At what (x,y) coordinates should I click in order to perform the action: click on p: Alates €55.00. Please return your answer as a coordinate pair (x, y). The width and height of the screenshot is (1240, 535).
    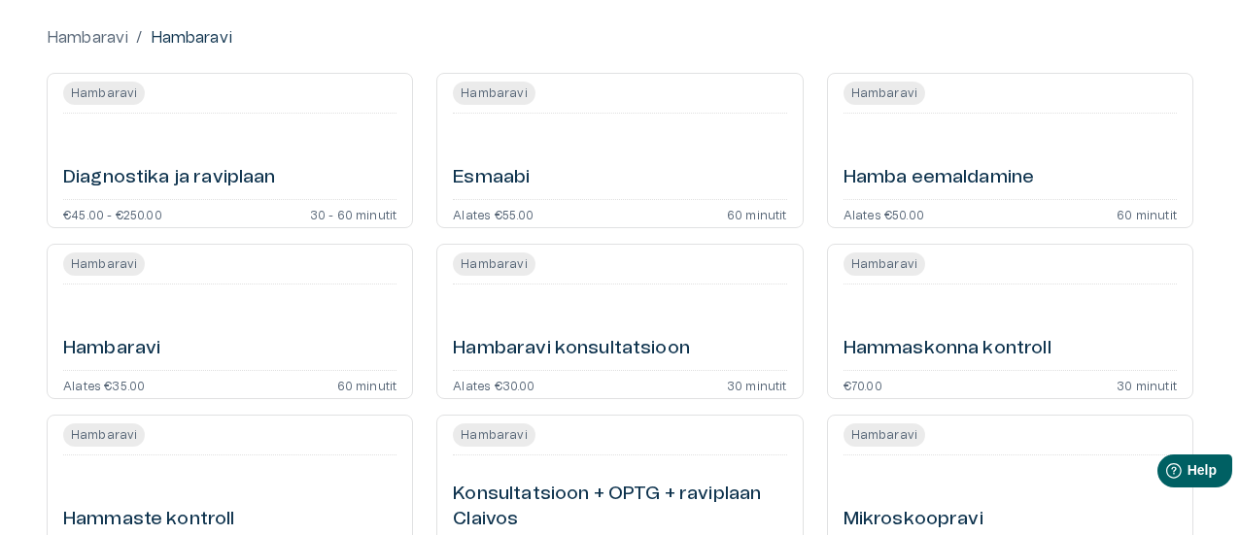
    Looking at the image, I should click on (493, 214).